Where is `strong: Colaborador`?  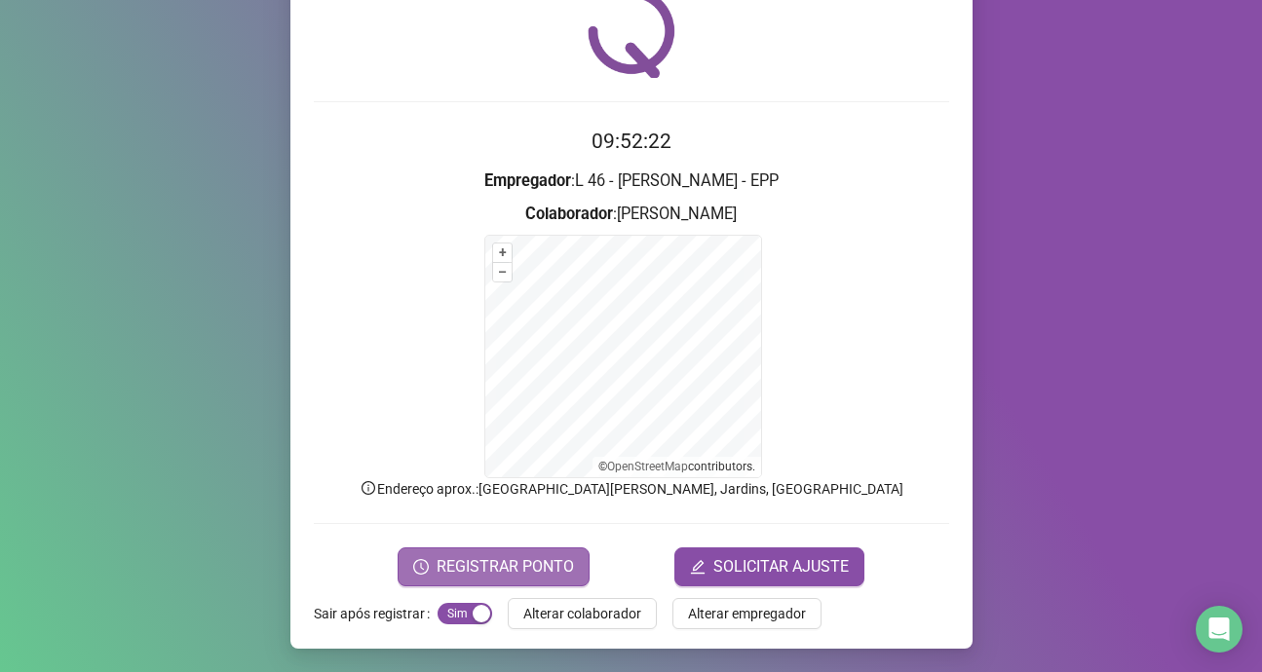
strong: Colaborador is located at coordinates (569, 213).